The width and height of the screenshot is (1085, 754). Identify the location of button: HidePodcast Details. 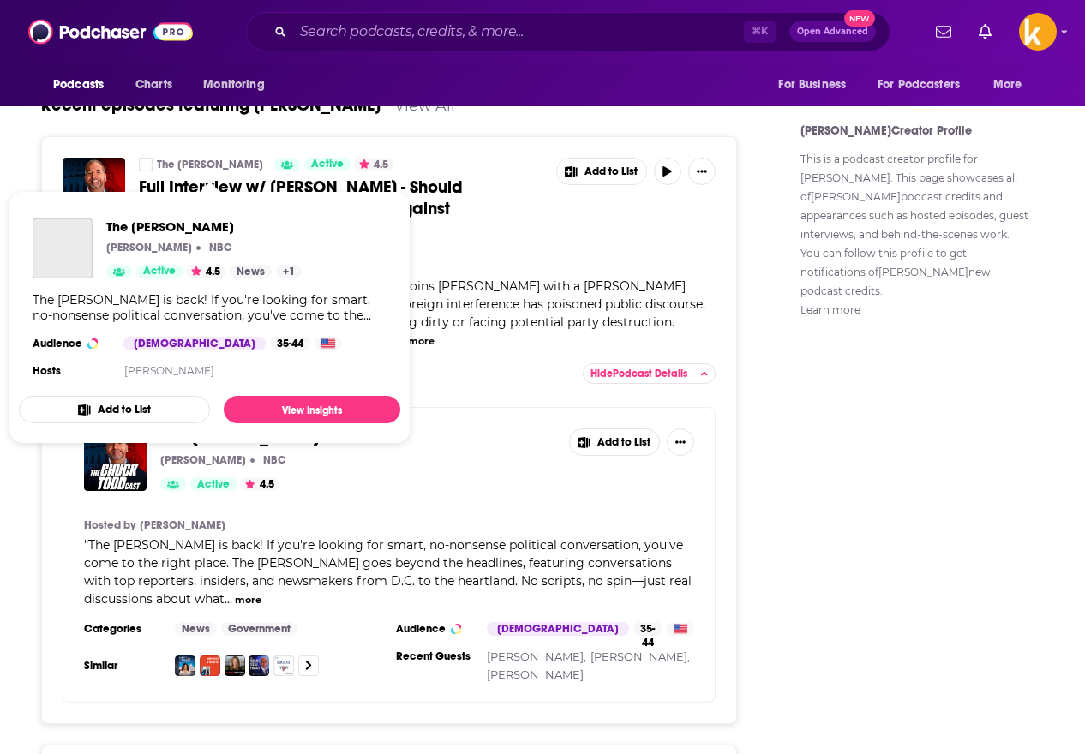
(649, 374).